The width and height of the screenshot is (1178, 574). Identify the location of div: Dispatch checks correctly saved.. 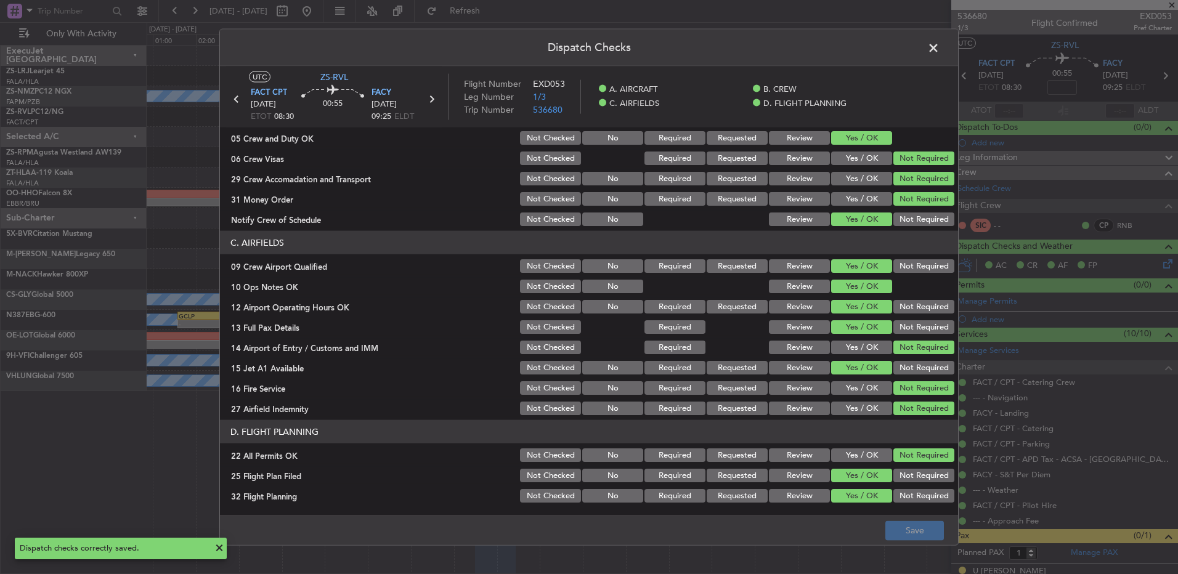
(114, 549).